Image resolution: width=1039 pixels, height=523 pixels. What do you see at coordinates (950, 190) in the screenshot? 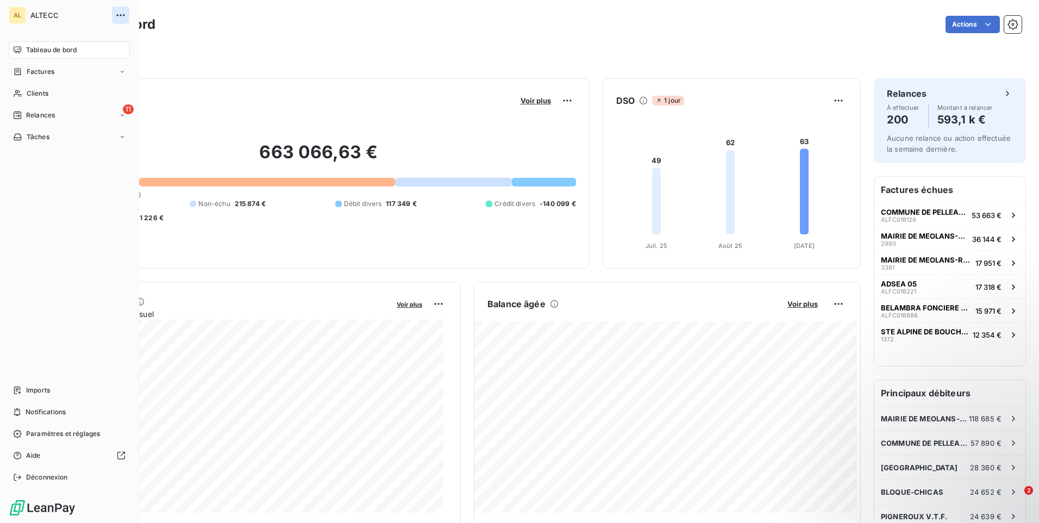
I see `h6: Factures échues` at bounding box center [950, 190].